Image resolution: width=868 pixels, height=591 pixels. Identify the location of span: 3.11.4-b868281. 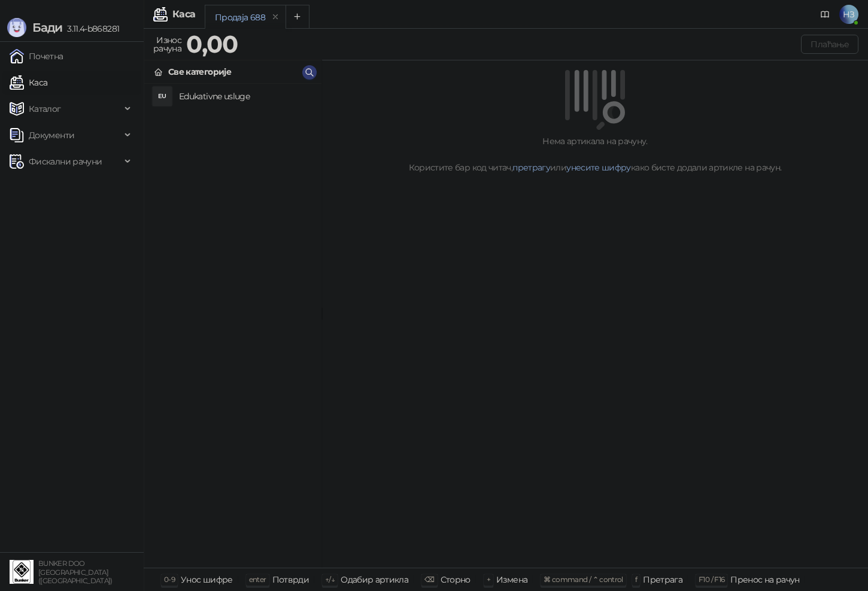
(90, 29).